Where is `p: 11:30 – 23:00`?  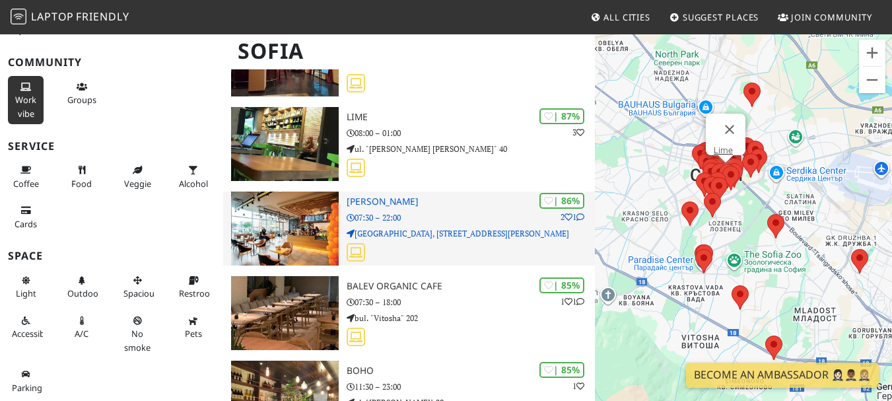 p: 11:30 – 23:00 is located at coordinates (470, 386).